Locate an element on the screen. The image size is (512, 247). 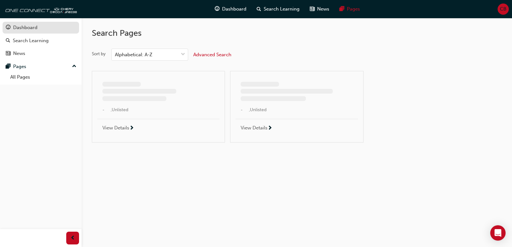
a: news-iconNews is located at coordinates (319, 9).